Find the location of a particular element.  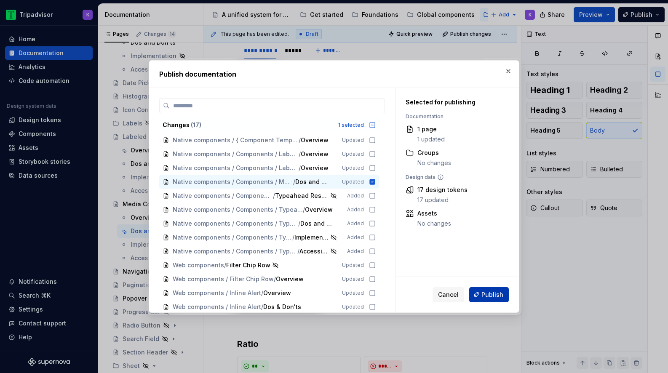

div: Assets is located at coordinates (434, 214).